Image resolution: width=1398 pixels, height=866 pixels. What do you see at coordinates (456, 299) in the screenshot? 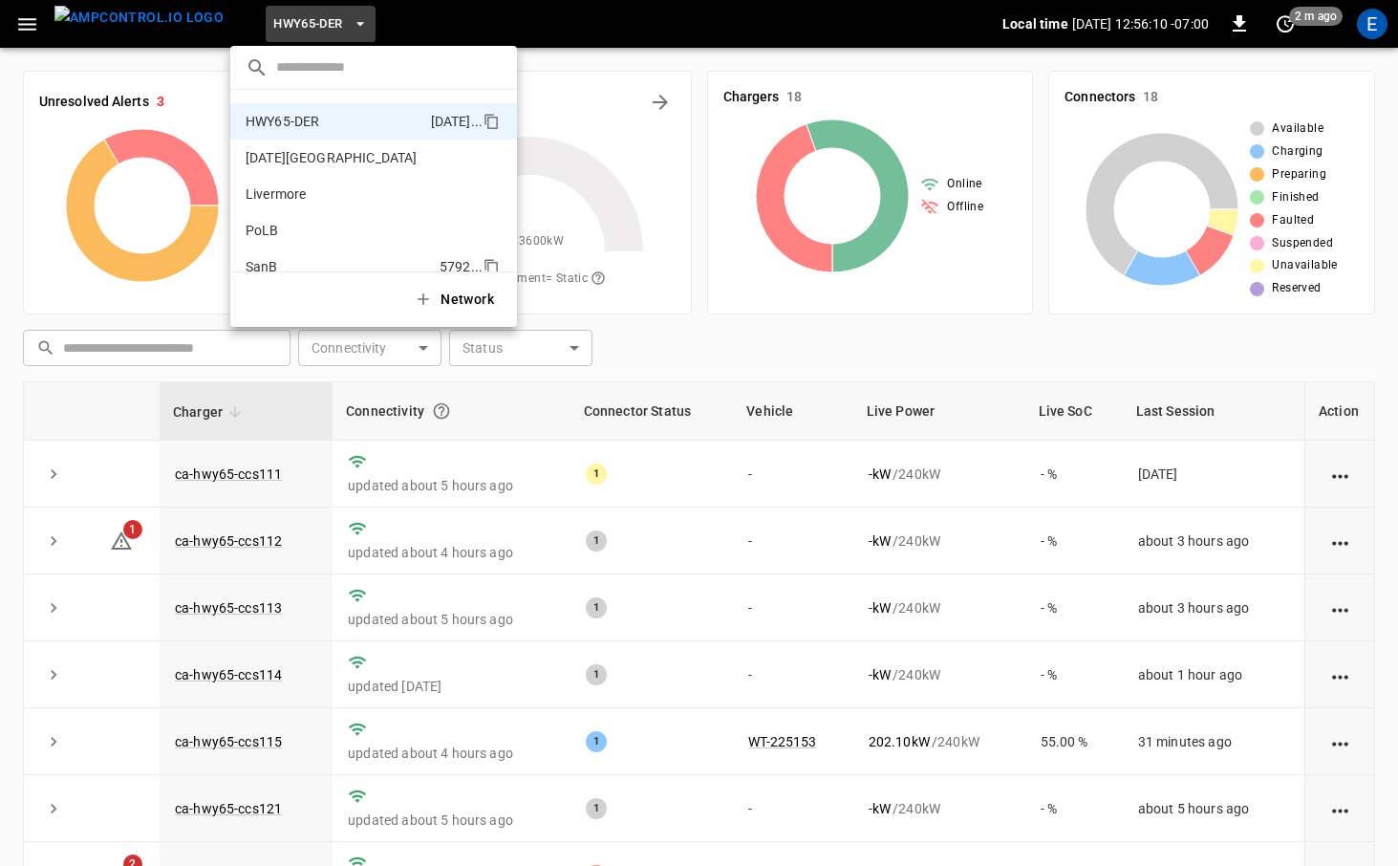
I see `button: Network` at bounding box center [456, 299].